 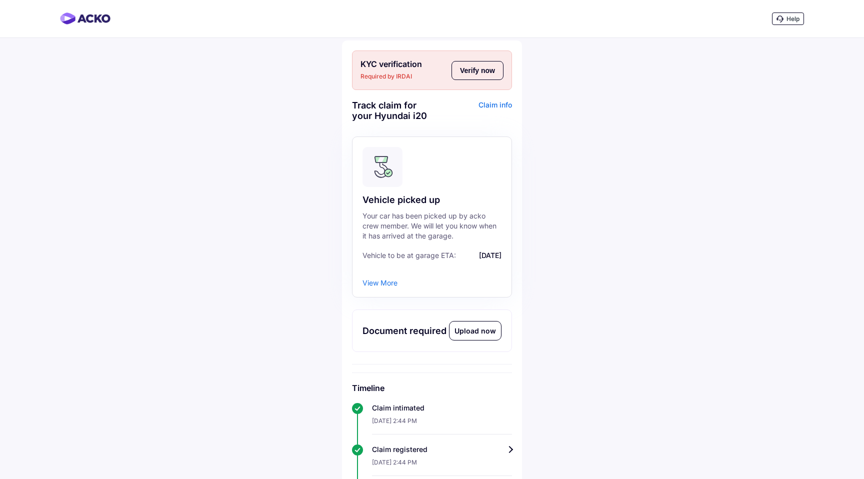 What do you see at coordinates (404, 70) in the screenshot?
I see `div: KYC verification` at bounding box center [404, 70].